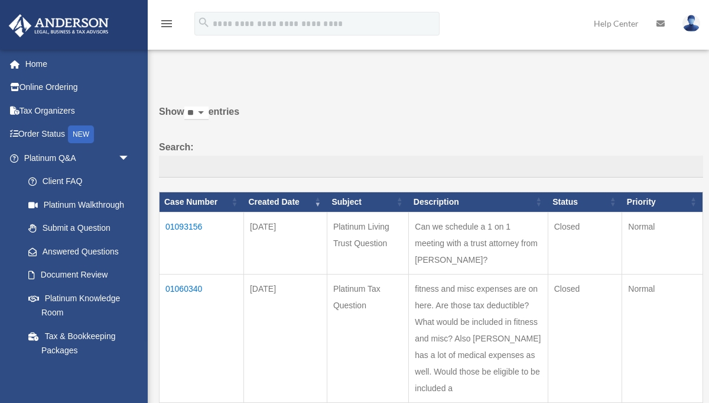  I want to click on a: Client FAQ, so click(79, 182).